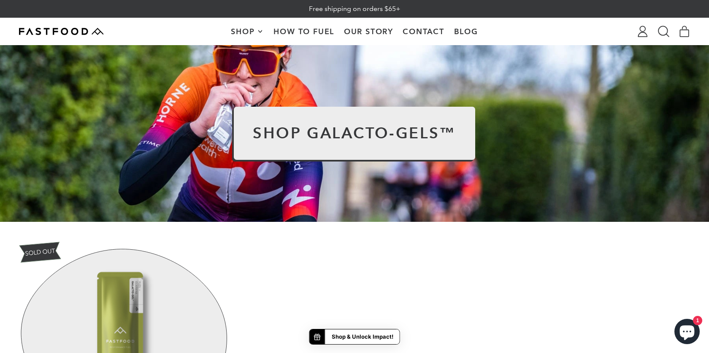 The width and height of the screenshot is (709, 353). Describe the element at coordinates (355, 133) in the screenshot. I see `h2: Shop Galacto-Gels™` at that location.